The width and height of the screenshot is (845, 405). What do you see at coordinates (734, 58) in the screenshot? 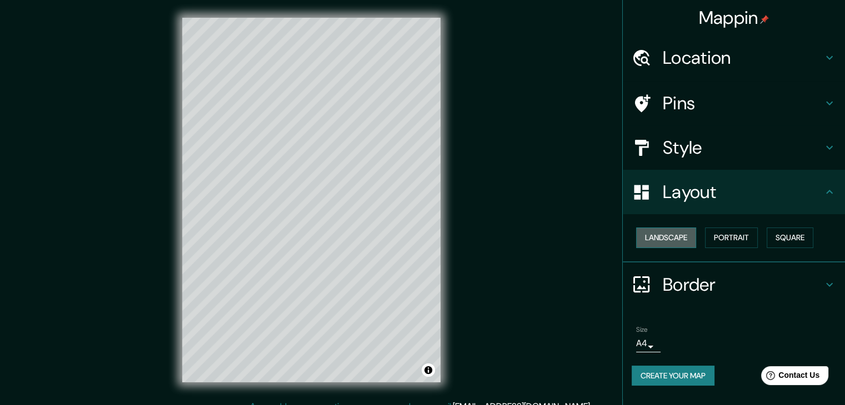
I see `div: Location` at bounding box center [734, 58].